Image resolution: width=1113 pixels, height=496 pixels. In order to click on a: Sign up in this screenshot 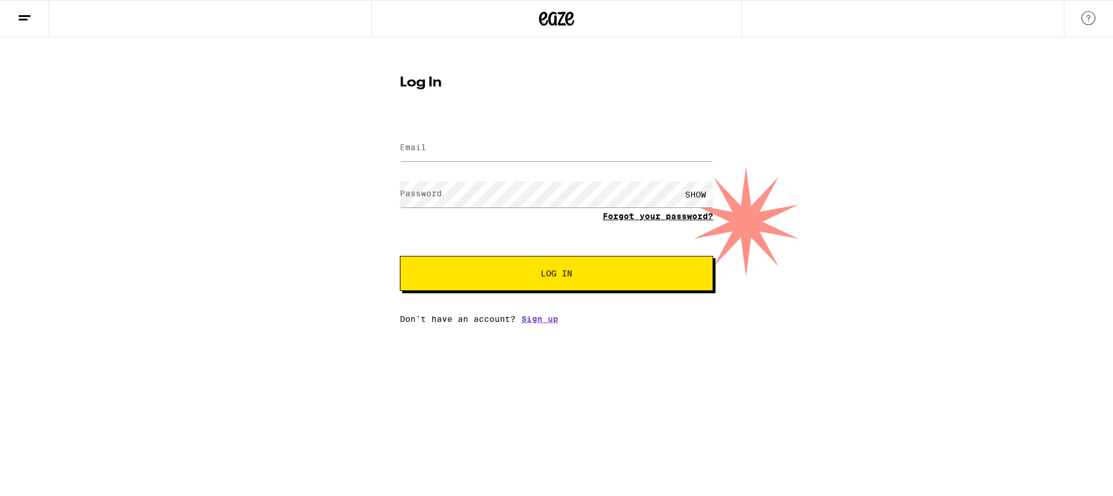, I will do `click(539, 319)`.